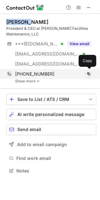  I want to click on button: save-profile-one-click, so click(51, 99).